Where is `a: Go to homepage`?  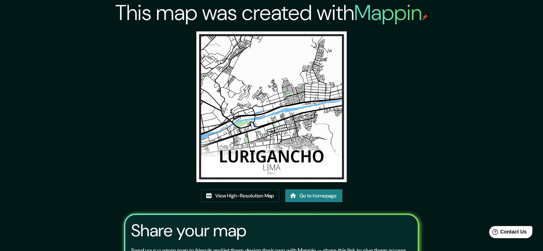 a: Go to homepage is located at coordinates (314, 196).